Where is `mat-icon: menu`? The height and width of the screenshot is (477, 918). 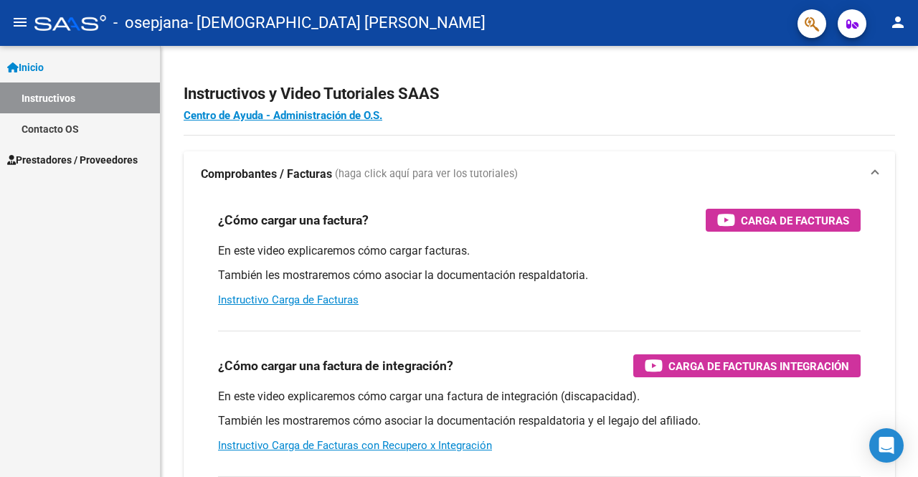 mat-icon: menu is located at coordinates (20, 22).